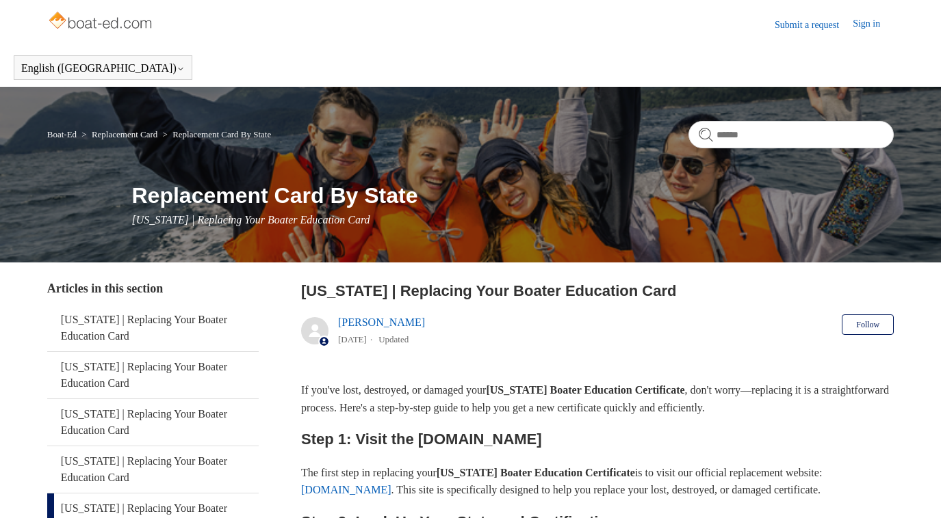 Image resolution: width=941 pixels, height=518 pixels. Describe the element at coordinates (63, 134) in the screenshot. I see `li: Boat-Ed` at that location.